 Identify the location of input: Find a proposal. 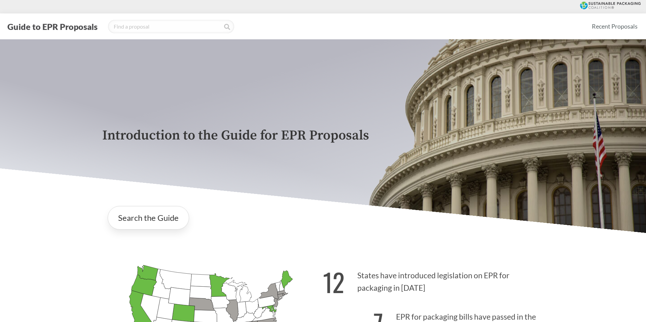
(171, 27).